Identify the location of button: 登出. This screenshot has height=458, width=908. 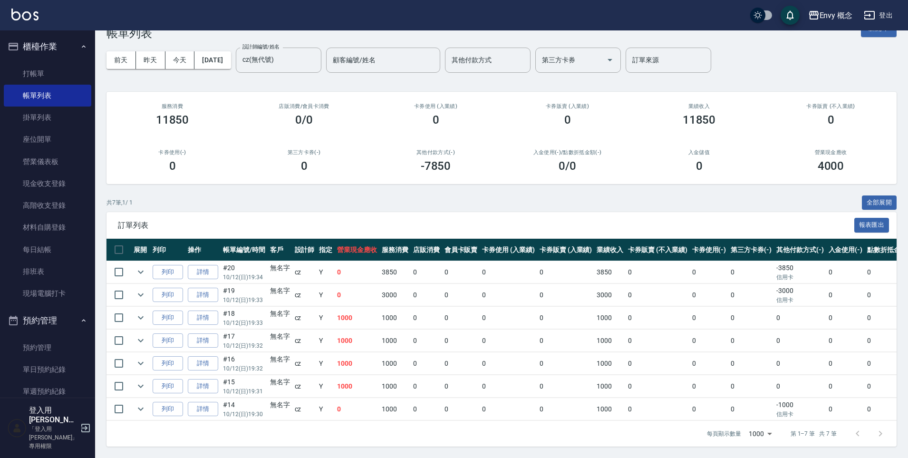
(878, 15).